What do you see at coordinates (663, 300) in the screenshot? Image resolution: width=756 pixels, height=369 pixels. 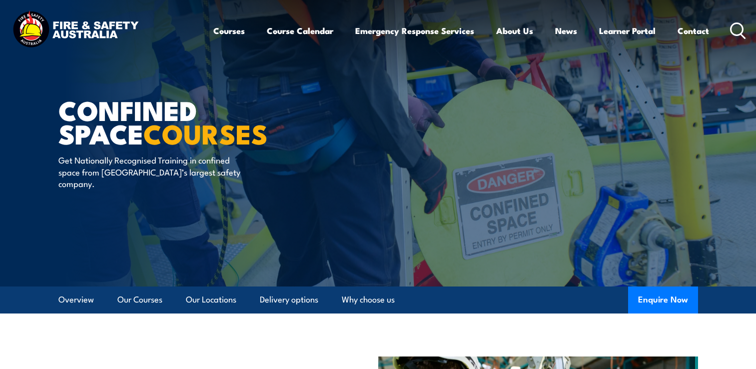 I see `button: Enquire Now` at bounding box center [663, 300].